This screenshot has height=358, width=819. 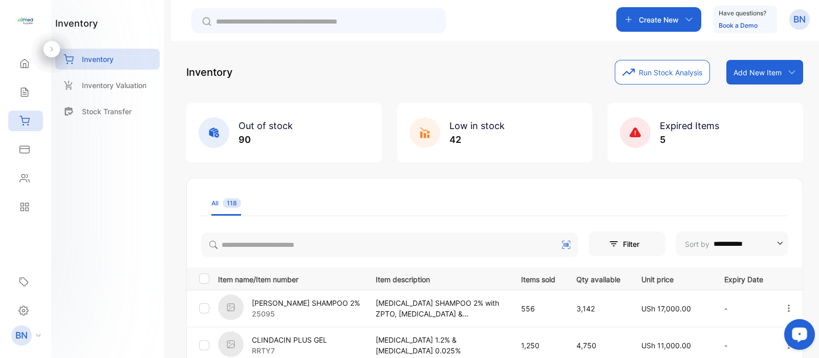 I want to click on span: Out of stock, so click(x=266, y=125).